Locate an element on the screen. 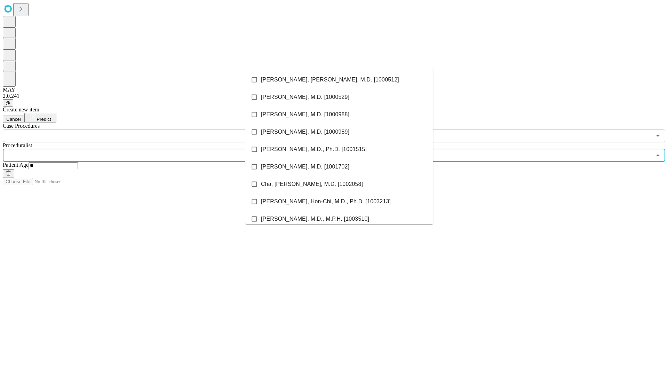 This screenshot has height=376, width=668. span: Predict is located at coordinates (43, 119).